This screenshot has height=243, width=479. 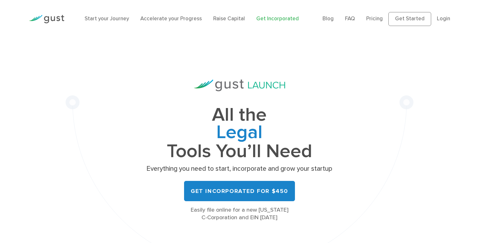 I want to click on a: Get Started, so click(x=410, y=19).